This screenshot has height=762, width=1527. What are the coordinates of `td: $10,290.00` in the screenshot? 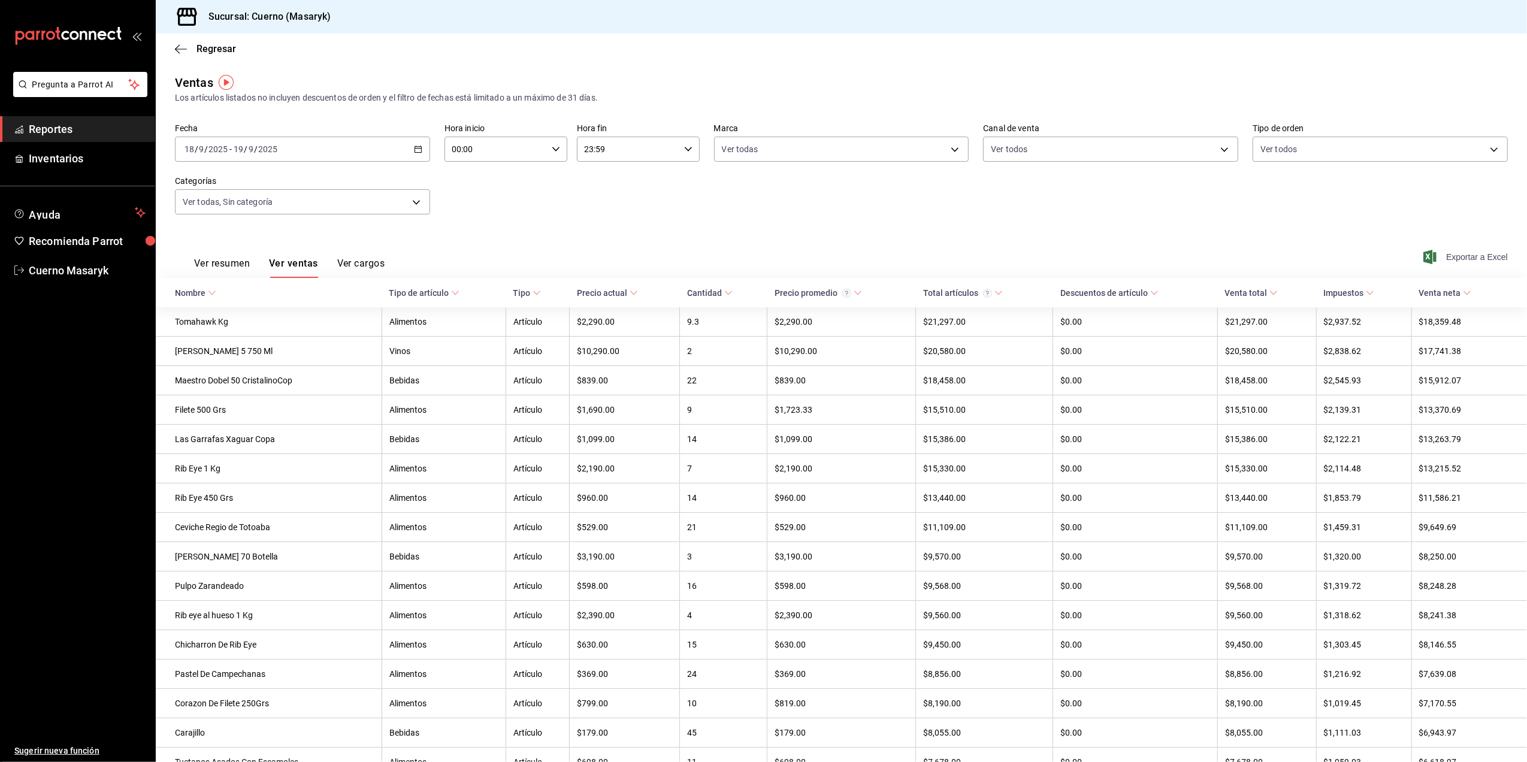 It's located at (625, 351).